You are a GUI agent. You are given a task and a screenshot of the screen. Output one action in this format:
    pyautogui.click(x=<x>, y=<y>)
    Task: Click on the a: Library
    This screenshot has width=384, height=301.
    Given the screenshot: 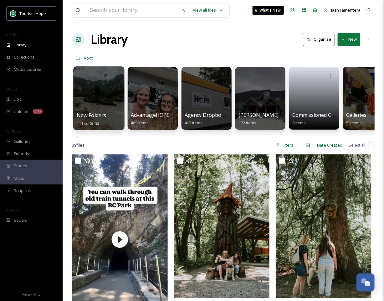 What is the action you would take?
    pyautogui.click(x=109, y=39)
    